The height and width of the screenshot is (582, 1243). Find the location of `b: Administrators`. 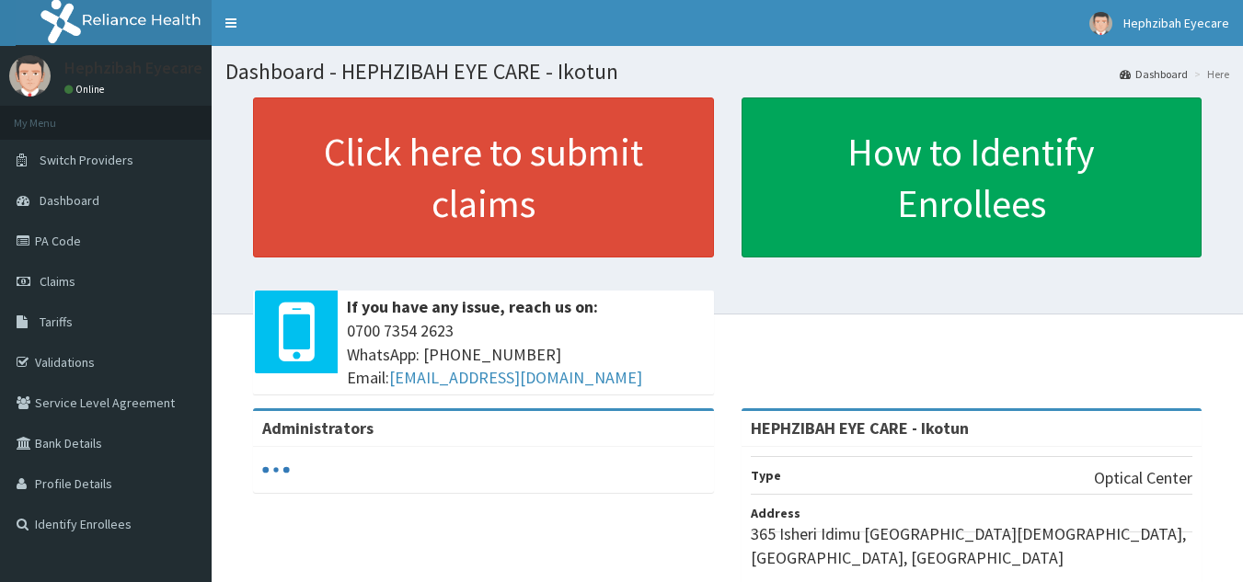

b: Administrators is located at coordinates (317, 428).